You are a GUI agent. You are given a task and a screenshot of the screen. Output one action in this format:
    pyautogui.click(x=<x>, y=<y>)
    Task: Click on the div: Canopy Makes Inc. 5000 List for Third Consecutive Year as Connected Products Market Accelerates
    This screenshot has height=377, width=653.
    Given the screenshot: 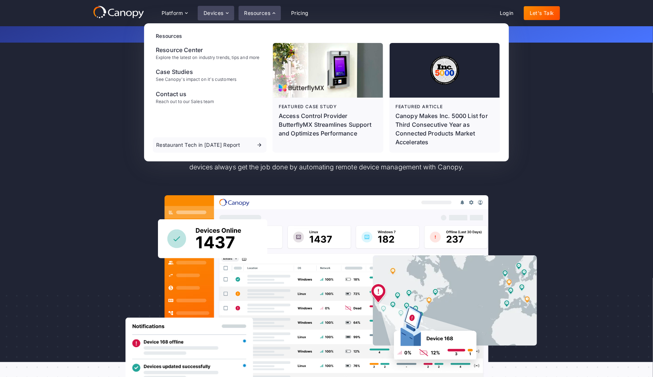 What is the action you would take?
    pyautogui.click(x=444, y=129)
    